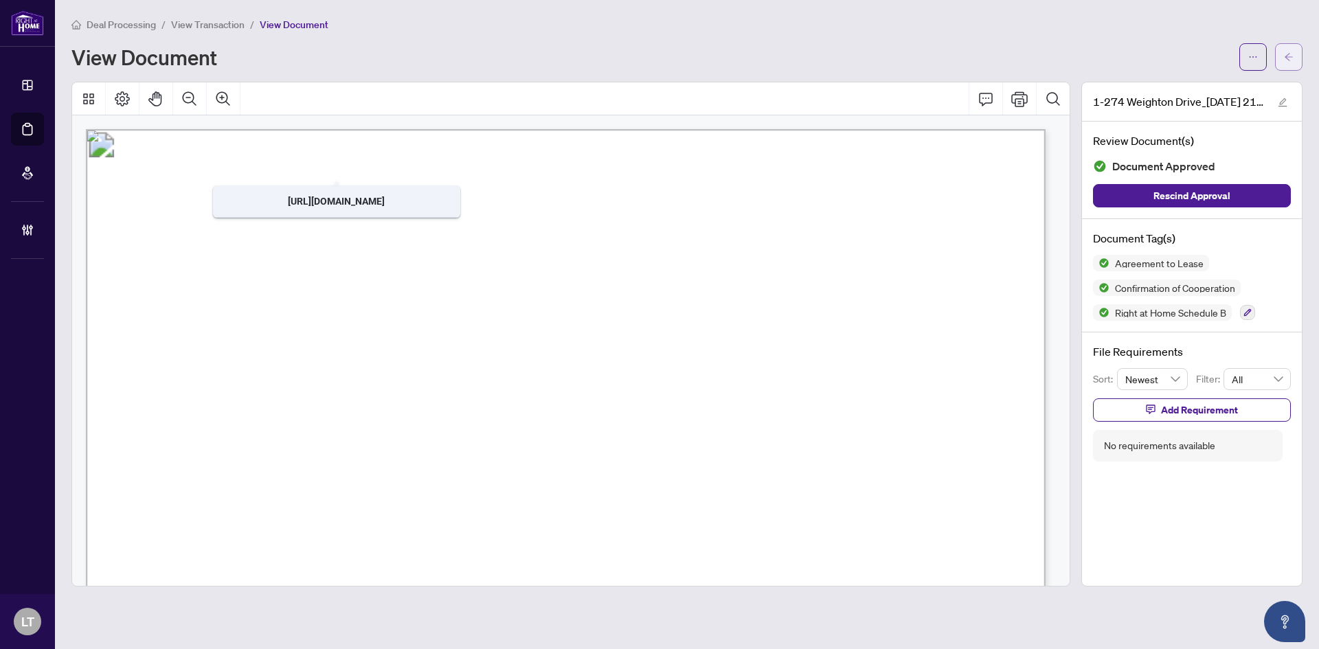 The width and height of the screenshot is (1319, 649). What do you see at coordinates (1192, 196) in the screenshot?
I see `button: Rescind Approval` at bounding box center [1192, 196].